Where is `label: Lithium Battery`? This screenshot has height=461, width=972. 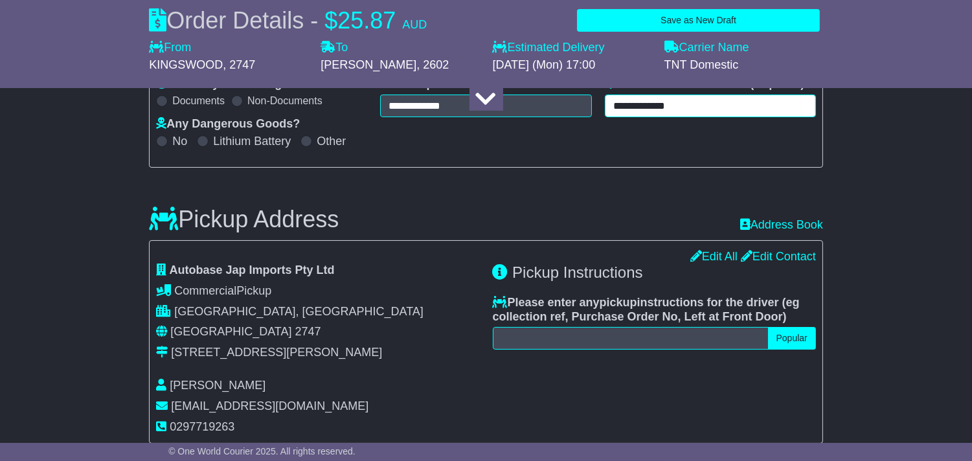 label: Lithium Battery is located at coordinates (252, 142).